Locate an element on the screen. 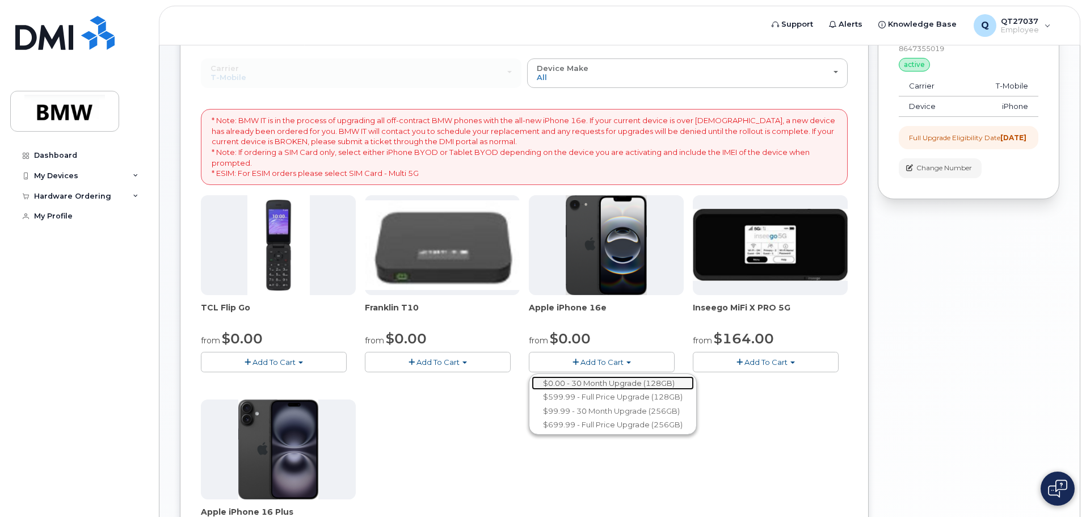 The width and height of the screenshot is (1086, 517). td: iPhone is located at coordinates (1001, 107).